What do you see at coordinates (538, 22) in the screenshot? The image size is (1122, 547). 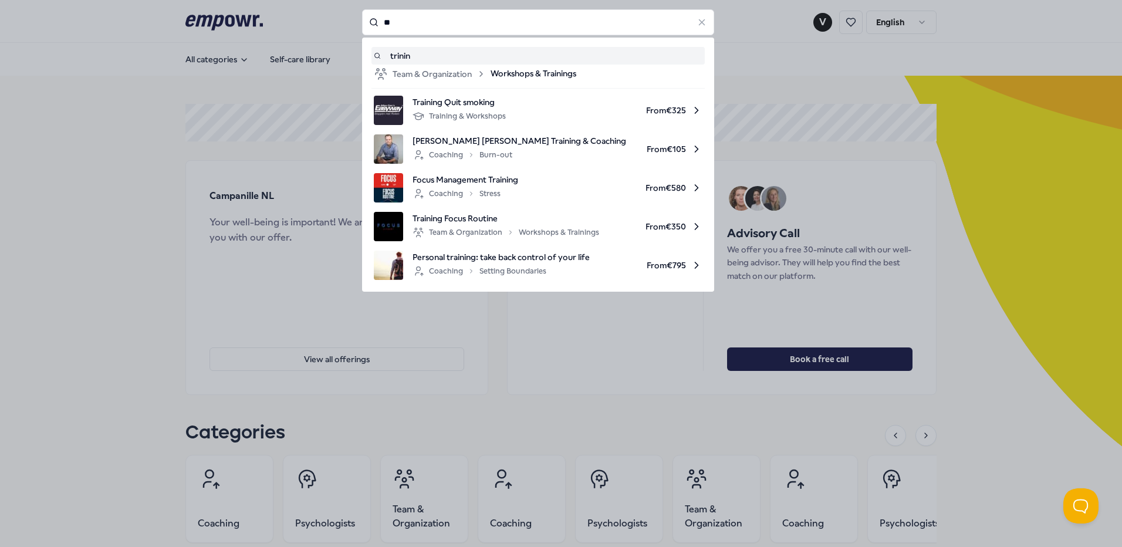 I see `input: Search for products, categories or subcategories` at bounding box center [538, 22].